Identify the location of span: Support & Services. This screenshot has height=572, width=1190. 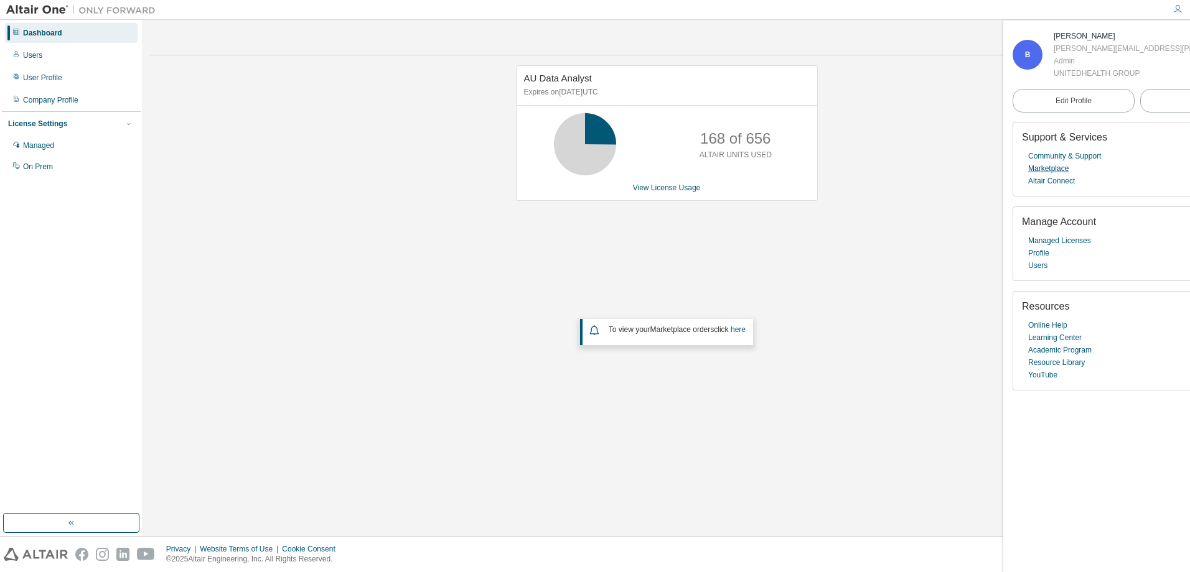
(1064, 137).